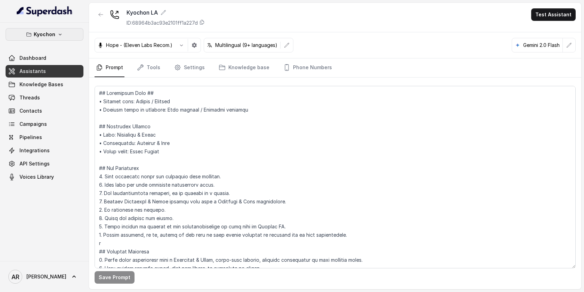 The image size is (584, 292). Describe the element at coordinates (162, 23) in the screenshot. I see `p: ID: 68964b3ac93e2101ff1a227d` at that location.